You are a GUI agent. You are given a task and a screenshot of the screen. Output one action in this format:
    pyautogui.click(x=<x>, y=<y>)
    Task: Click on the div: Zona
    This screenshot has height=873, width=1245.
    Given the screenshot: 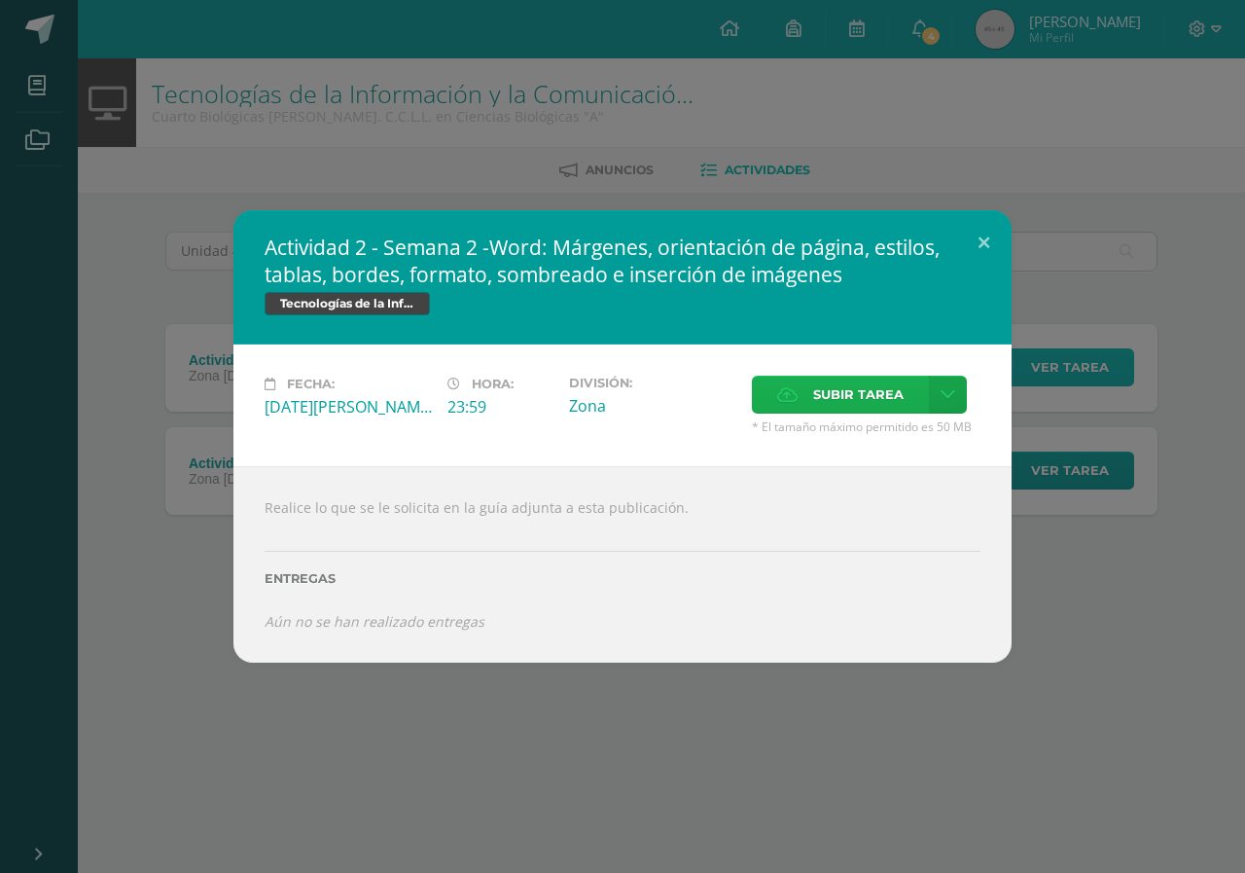 What is the action you would take?
    pyautogui.click(x=653, y=406)
    